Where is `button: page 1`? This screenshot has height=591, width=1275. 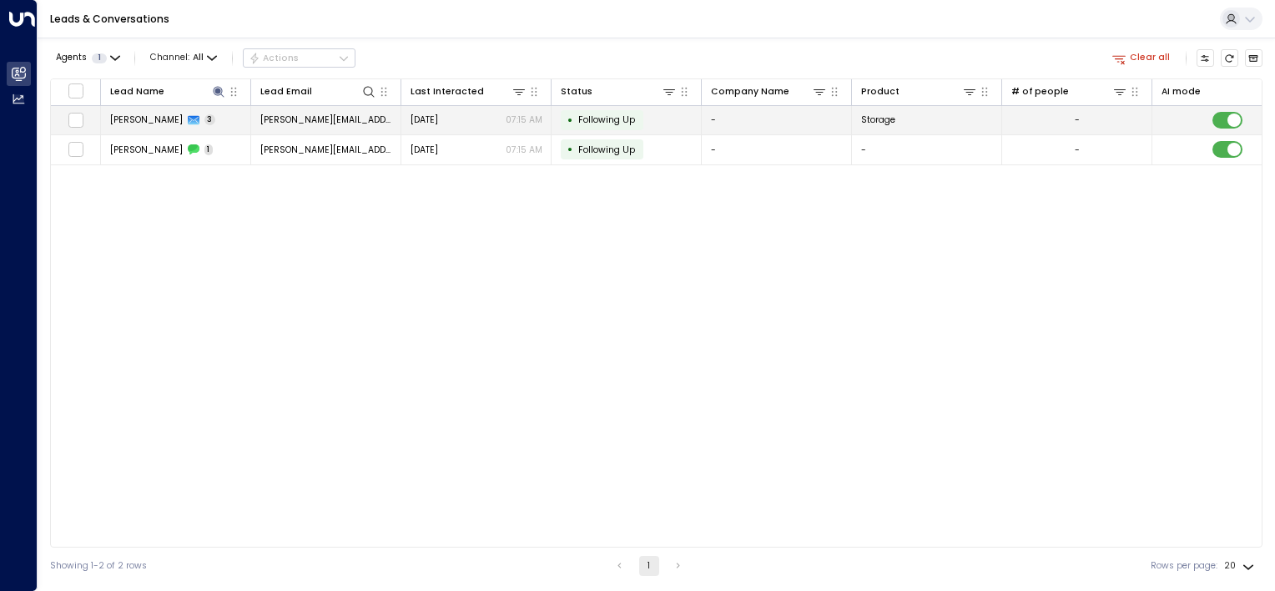 button: page 1 is located at coordinates (649, 566).